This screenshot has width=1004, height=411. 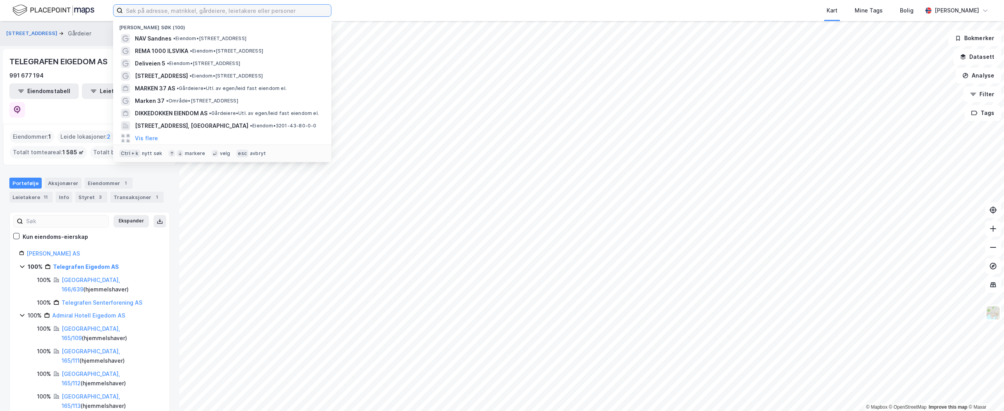 I want to click on div: markere, so click(x=195, y=154).